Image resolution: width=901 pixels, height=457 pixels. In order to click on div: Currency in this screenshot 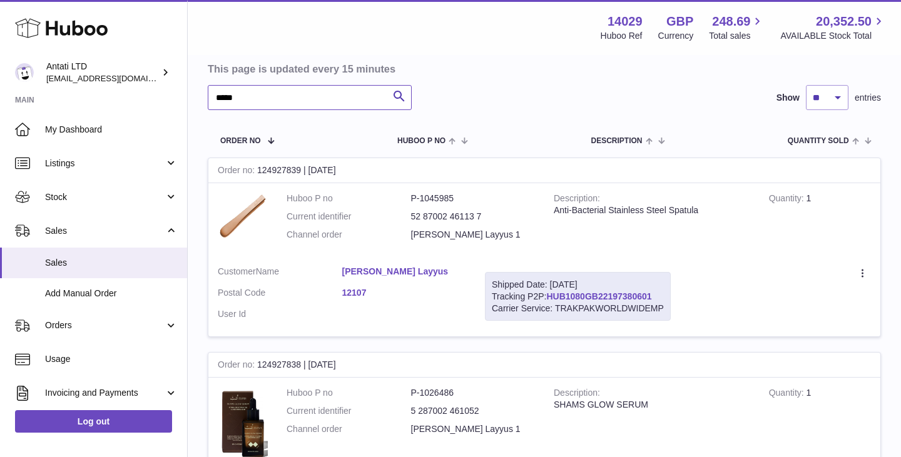, I will do `click(676, 36)`.